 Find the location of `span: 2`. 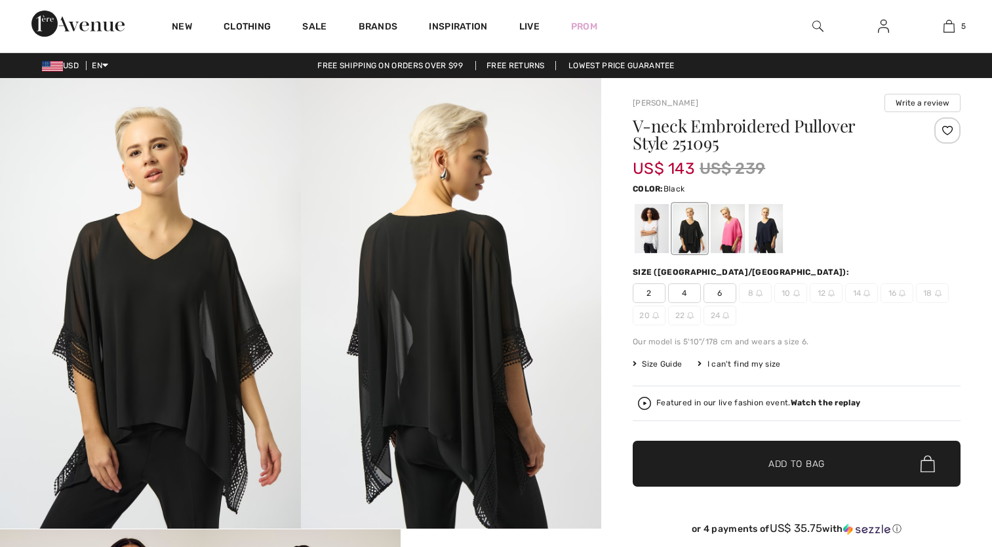

span: 2 is located at coordinates (649, 293).